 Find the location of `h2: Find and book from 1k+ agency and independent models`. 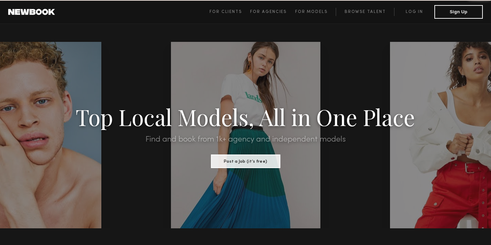

h2: Find and book from 1k+ agency and independent models is located at coordinates (245, 140).